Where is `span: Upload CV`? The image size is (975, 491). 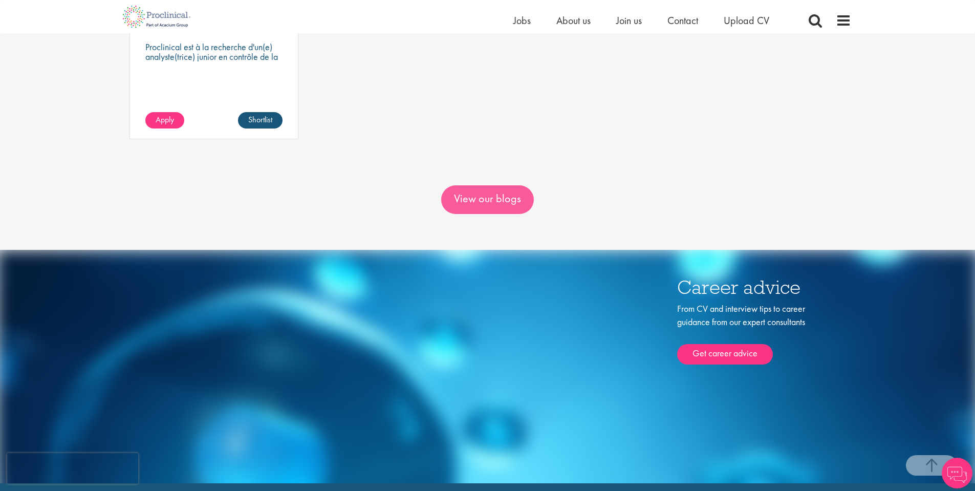 span: Upload CV is located at coordinates (746, 20).